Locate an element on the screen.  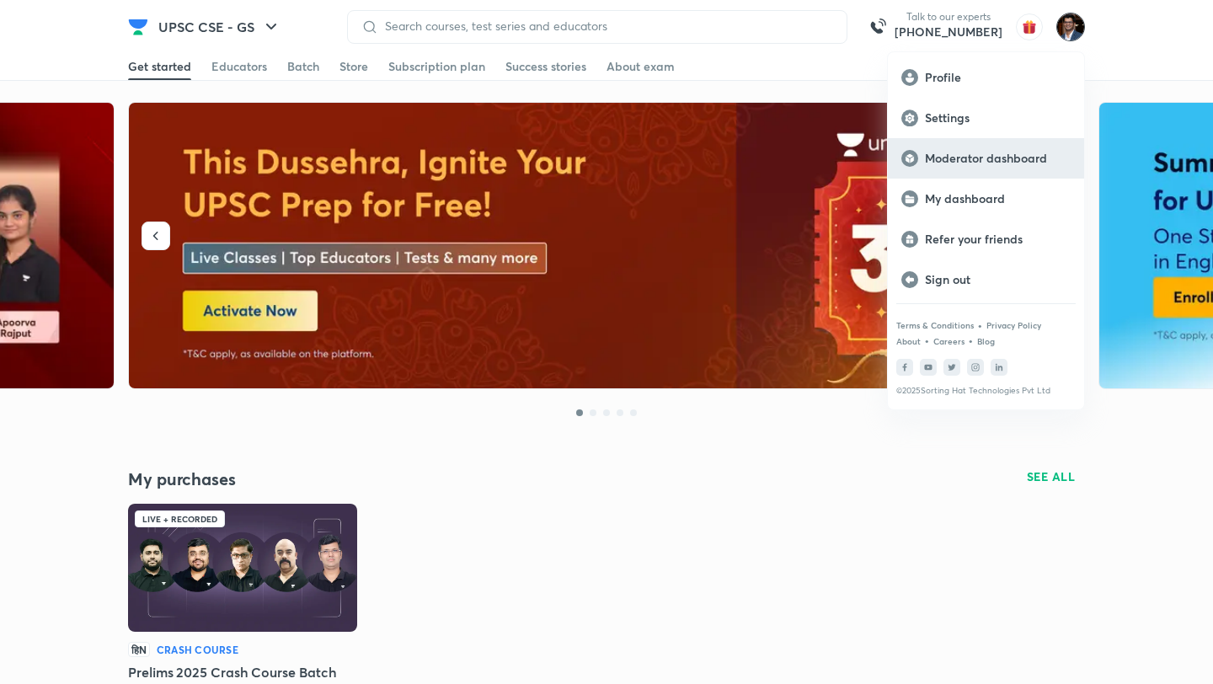
a: Blog is located at coordinates (986, 341).